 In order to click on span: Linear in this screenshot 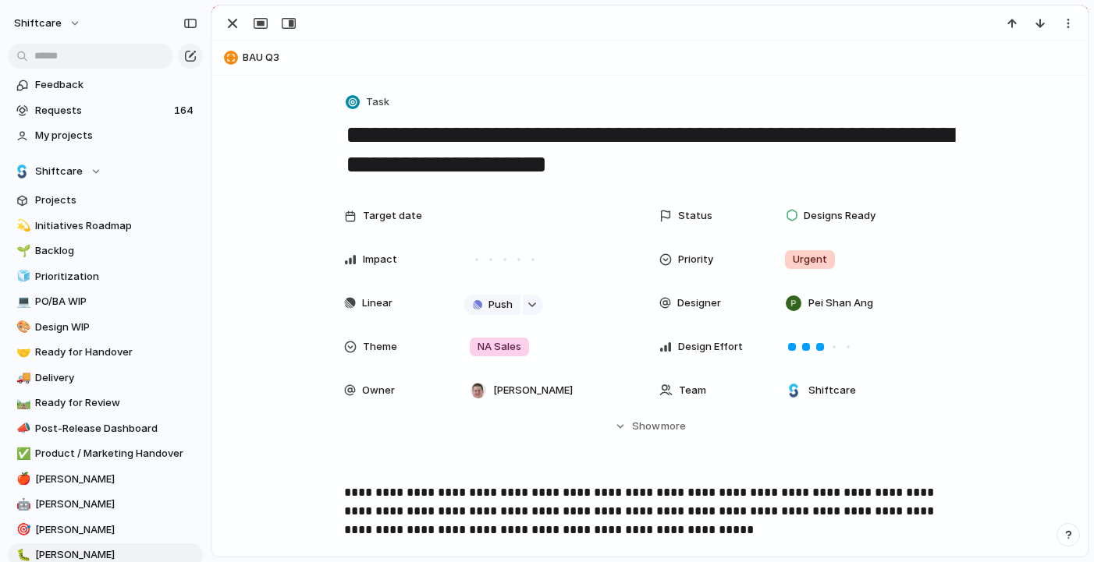, I will do `click(377, 303)`.